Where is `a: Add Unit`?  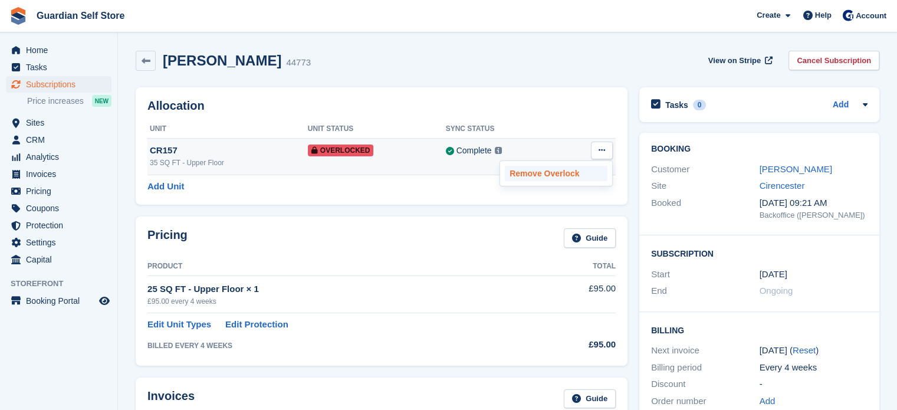
a: Add Unit is located at coordinates (166, 186).